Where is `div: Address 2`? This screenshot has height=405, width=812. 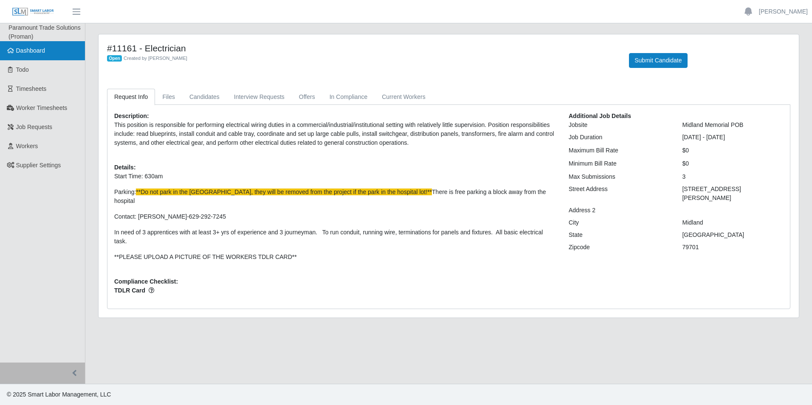 div: Address 2 is located at coordinates (619, 210).